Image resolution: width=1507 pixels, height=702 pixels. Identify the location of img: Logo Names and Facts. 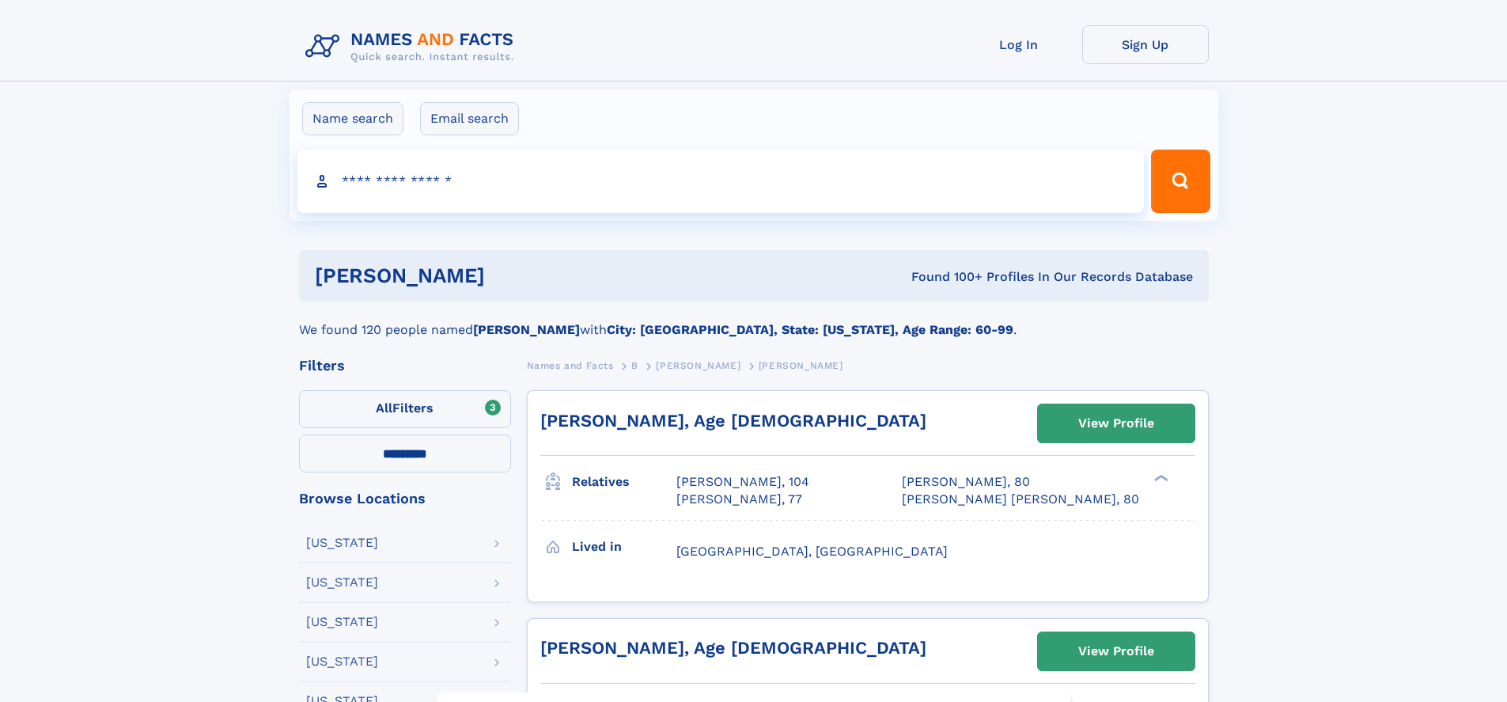
(413, 47).